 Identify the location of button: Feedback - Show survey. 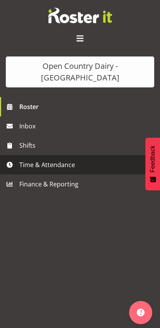
(153, 164).